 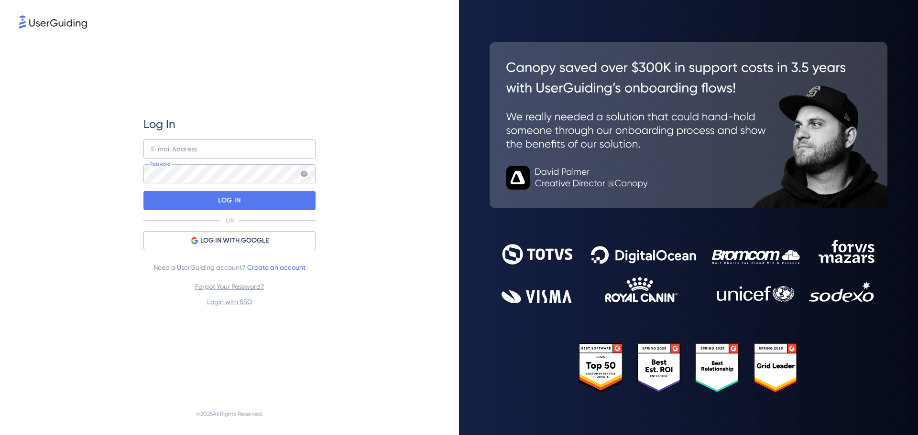 What do you see at coordinates (688, 368) in the screenshot?
I see `img: 25303e33045975176eb484905ab012ff.svg` at bounding box center [688, 368].